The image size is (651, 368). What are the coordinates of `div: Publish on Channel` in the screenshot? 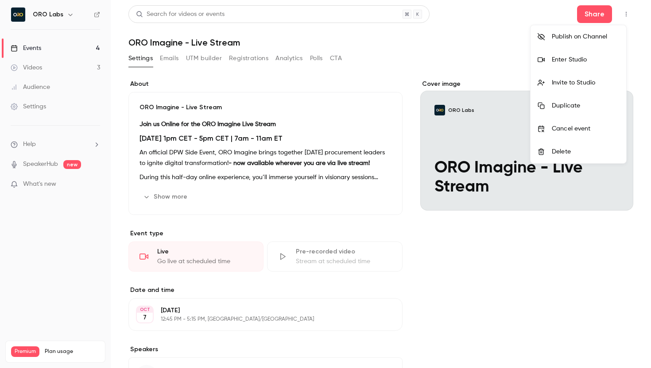 It's located at (585, 37).